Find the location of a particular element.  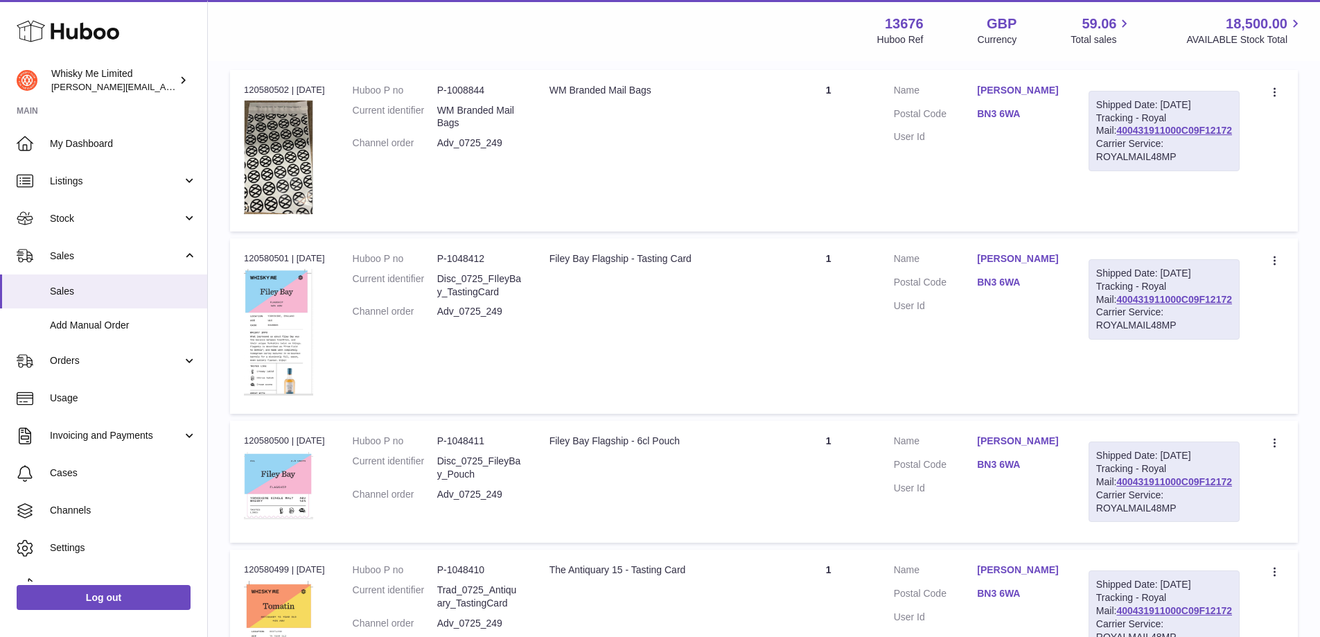

div: WM Branded Mail Bags is located at coordinates (656, 90).